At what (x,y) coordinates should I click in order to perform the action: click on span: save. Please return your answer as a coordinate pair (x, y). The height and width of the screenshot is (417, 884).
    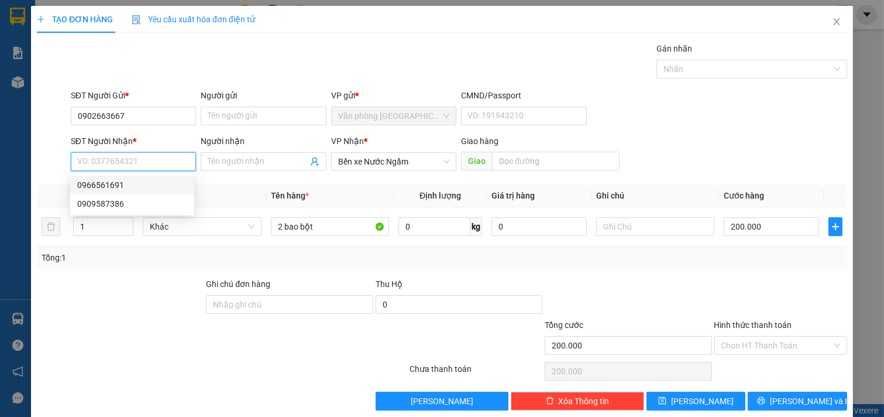
    Looking at the image, I should click on (662, 401).